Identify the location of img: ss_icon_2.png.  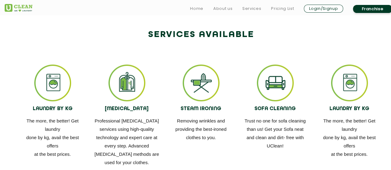
(127, 83).